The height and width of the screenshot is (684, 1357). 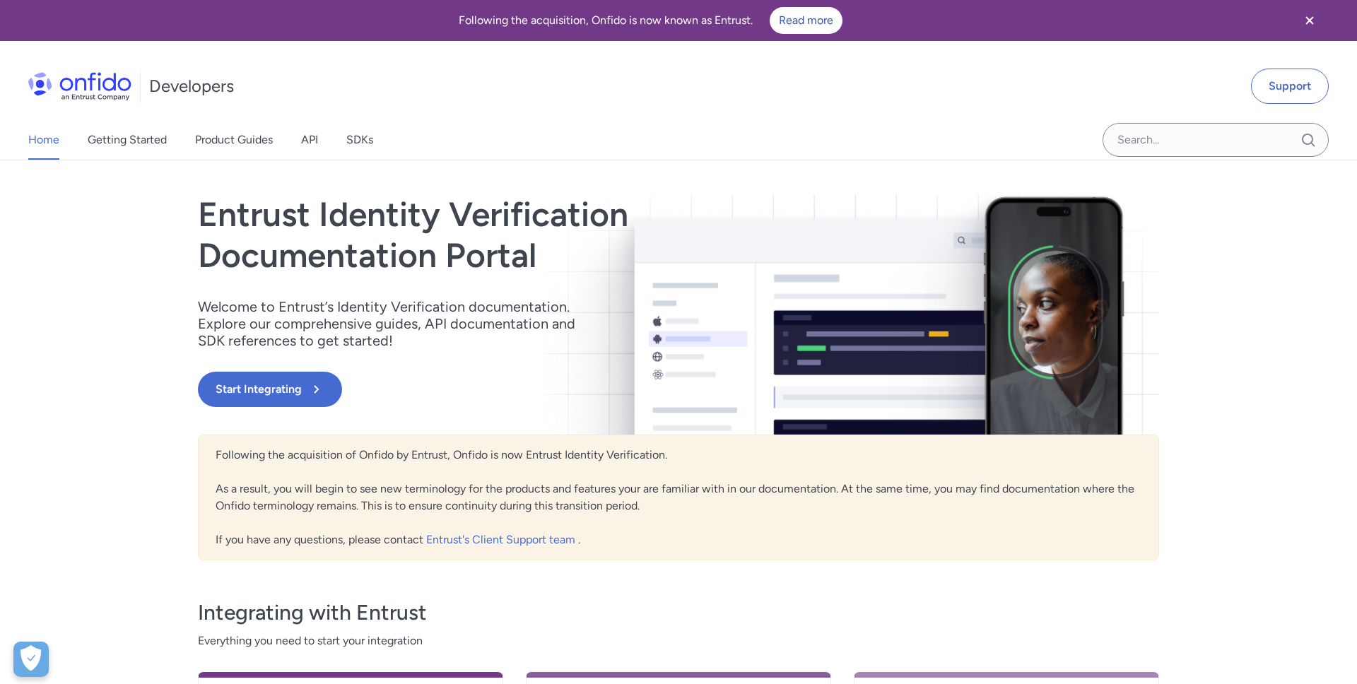 What do you see at coordinates (44, 140) in the screenshot?
I see `a: Home` at bounding box center [44, 140].